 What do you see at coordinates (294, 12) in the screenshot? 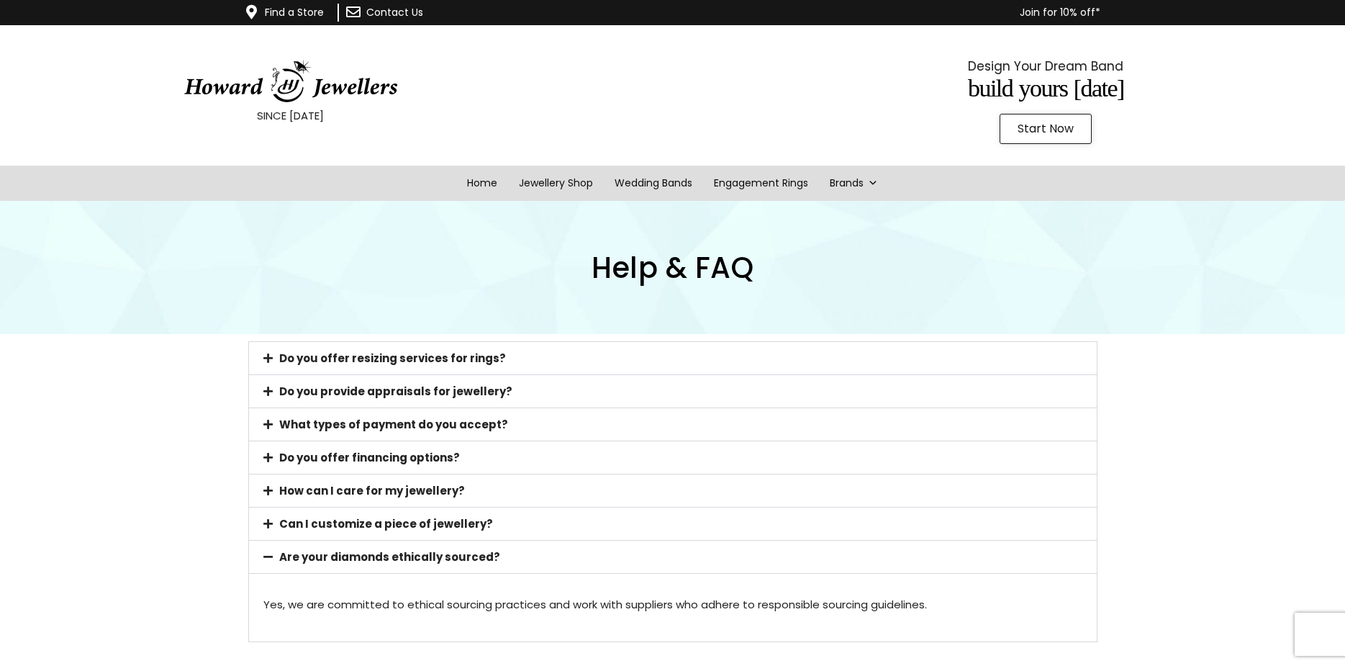
I see `a: Find a Store` at bounding box center [294, 12].